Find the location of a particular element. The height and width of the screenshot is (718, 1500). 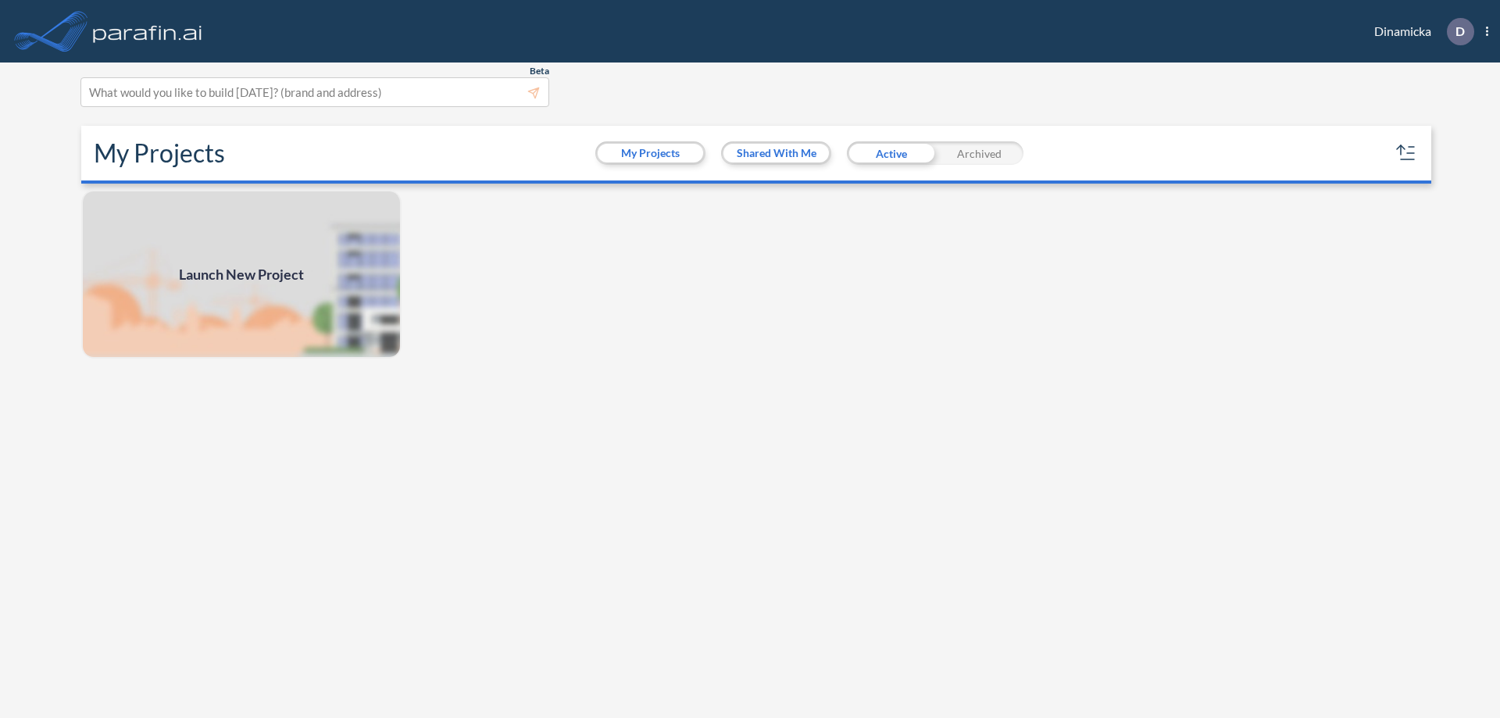

button: My Projects is located at coordinates (650, 153).